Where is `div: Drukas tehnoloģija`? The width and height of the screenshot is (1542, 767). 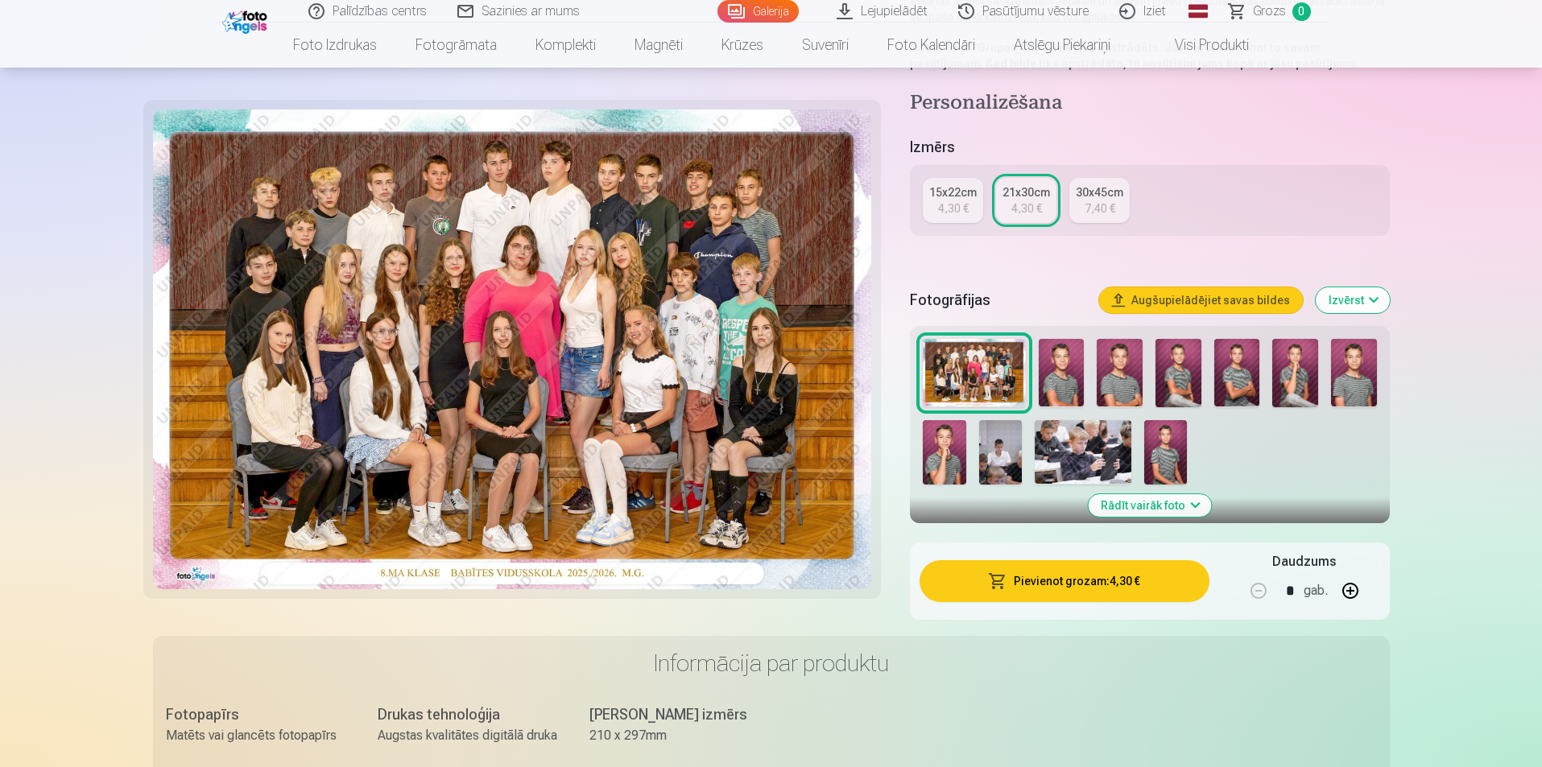
div: Drukas tehnoloģija is located at coordinates (467, 715).